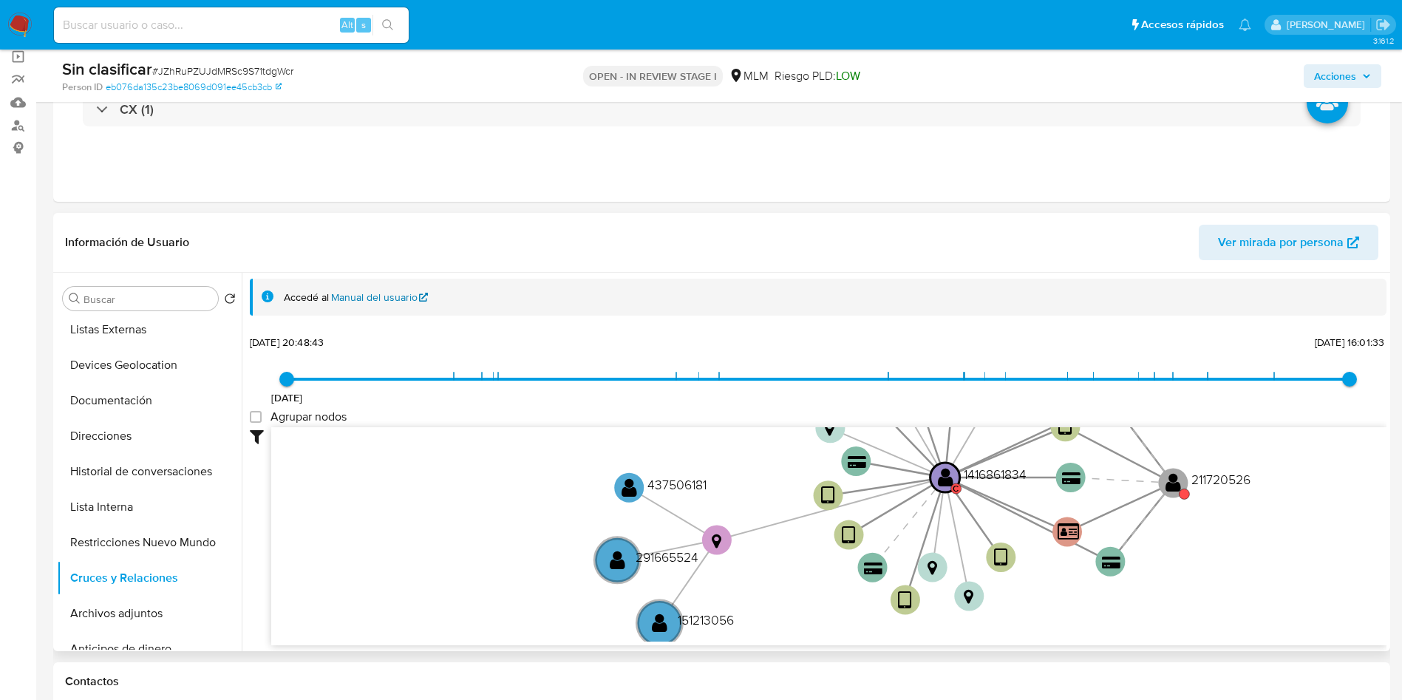 The image size is (1402, 700). I want to click on button: search-icon, so click(387, 25).